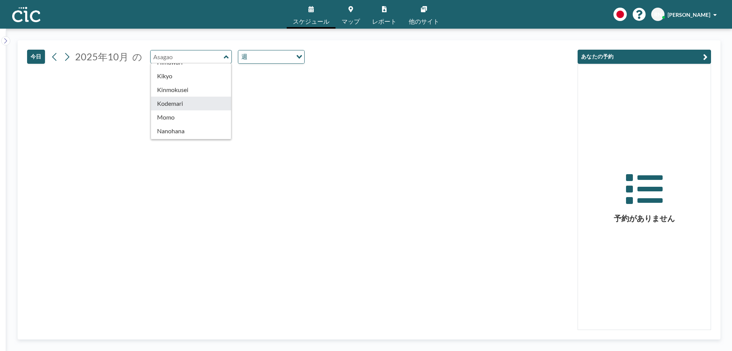  I want to click on button: 今日, so click(36, 56).